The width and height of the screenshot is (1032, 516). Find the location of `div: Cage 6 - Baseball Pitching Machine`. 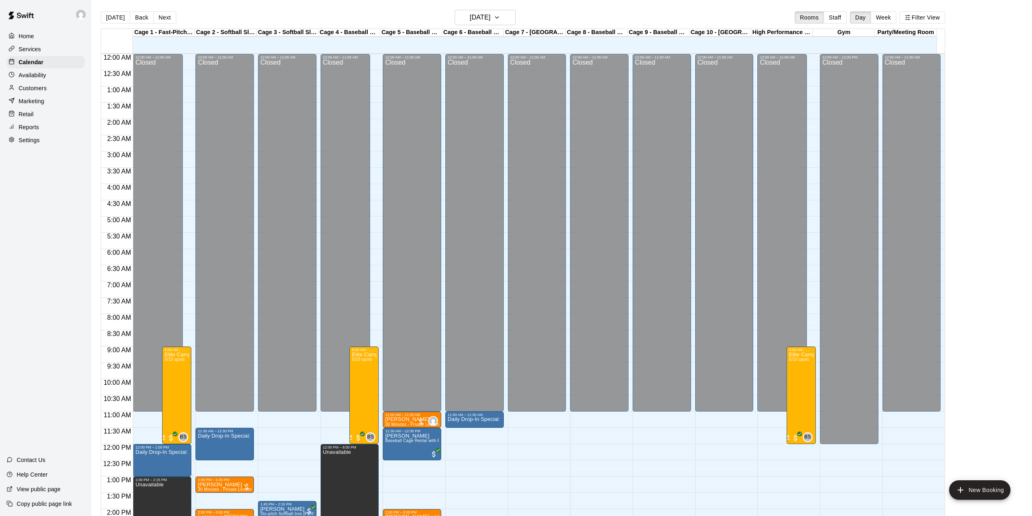

div: Cage 6 - Baseball Pitching Machine is located at coordinates (473, 33).